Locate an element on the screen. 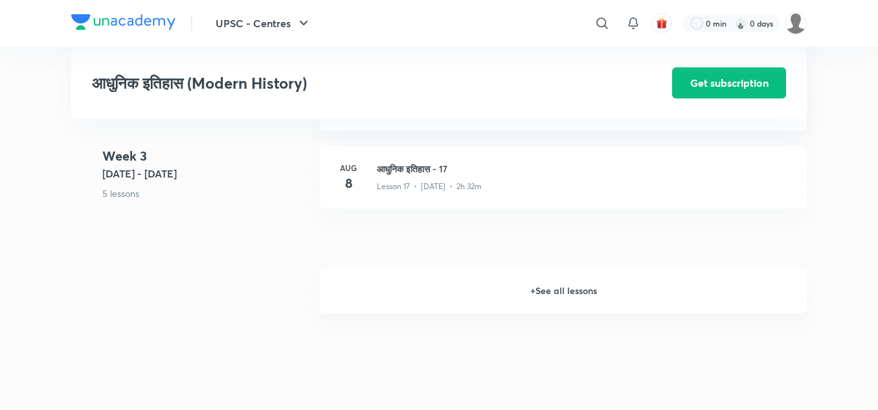 This screenshot has width=878, height=410. h6: + See all lessons is located at coordinates (563, 291).